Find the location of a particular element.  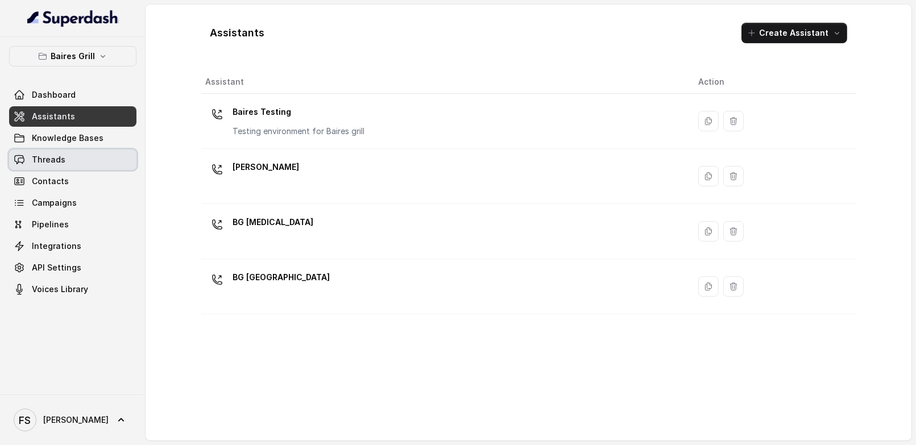

span: Pipelines is located at coordinates (50, 224).